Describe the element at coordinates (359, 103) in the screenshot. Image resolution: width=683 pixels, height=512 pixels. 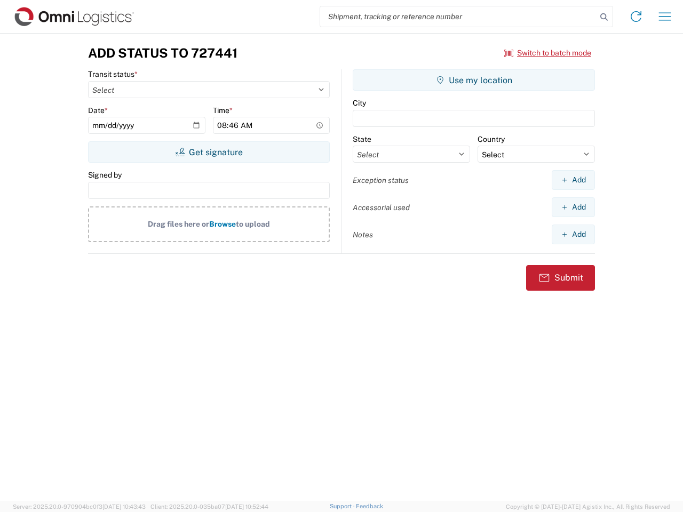
I see `label: City` at that location.